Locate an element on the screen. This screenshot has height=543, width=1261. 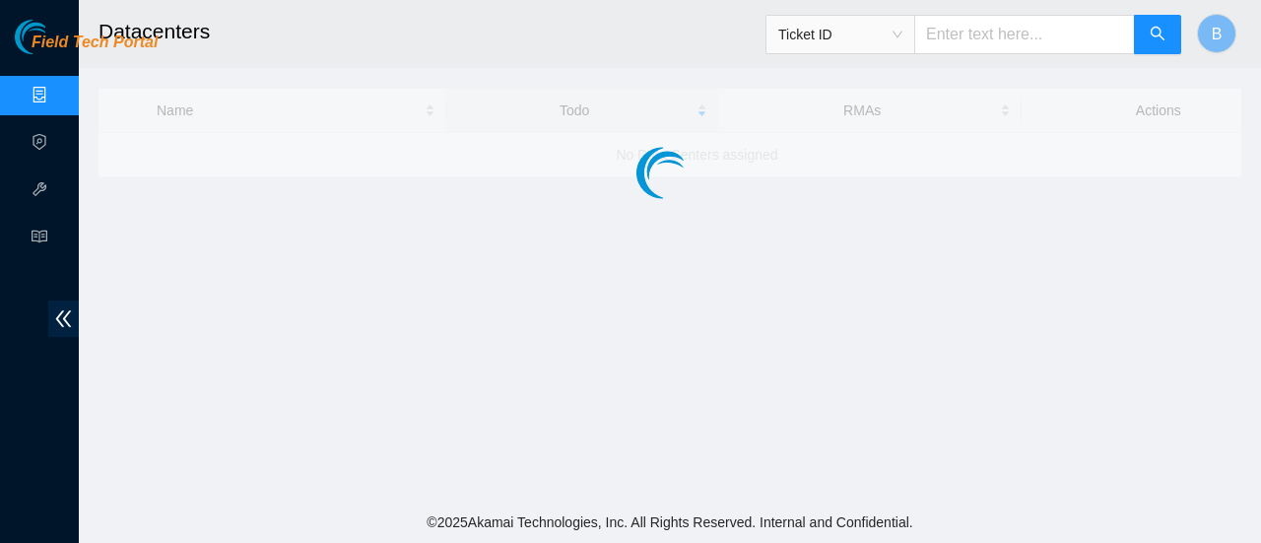
span: B is located at coordinates (1216, 33).